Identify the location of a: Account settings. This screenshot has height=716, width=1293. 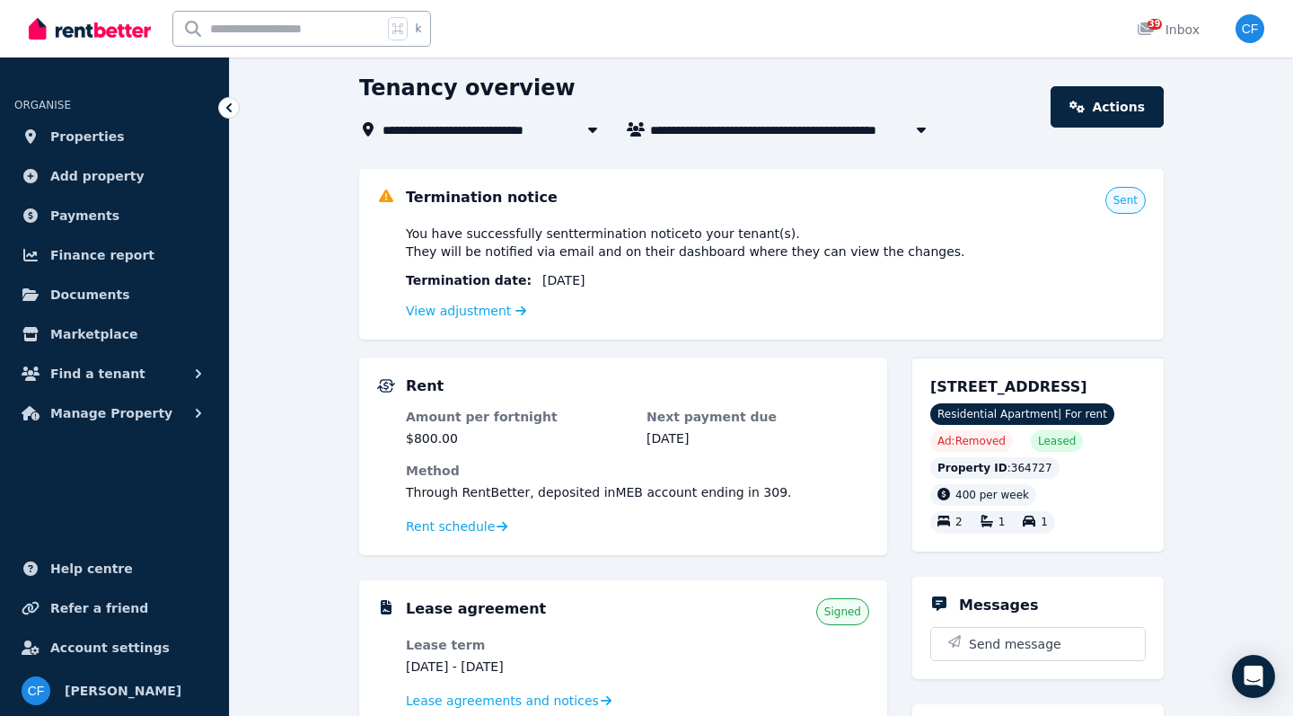
(114, 648).